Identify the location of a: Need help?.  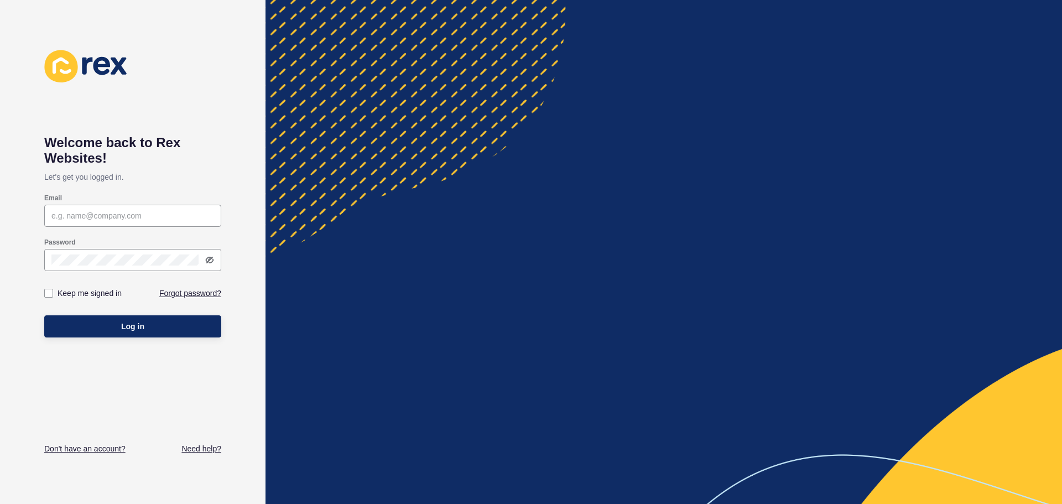
(201, 449).